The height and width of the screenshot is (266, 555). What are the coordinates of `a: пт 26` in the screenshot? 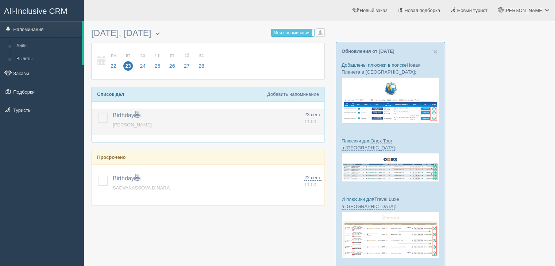 It's located at (172, 61).